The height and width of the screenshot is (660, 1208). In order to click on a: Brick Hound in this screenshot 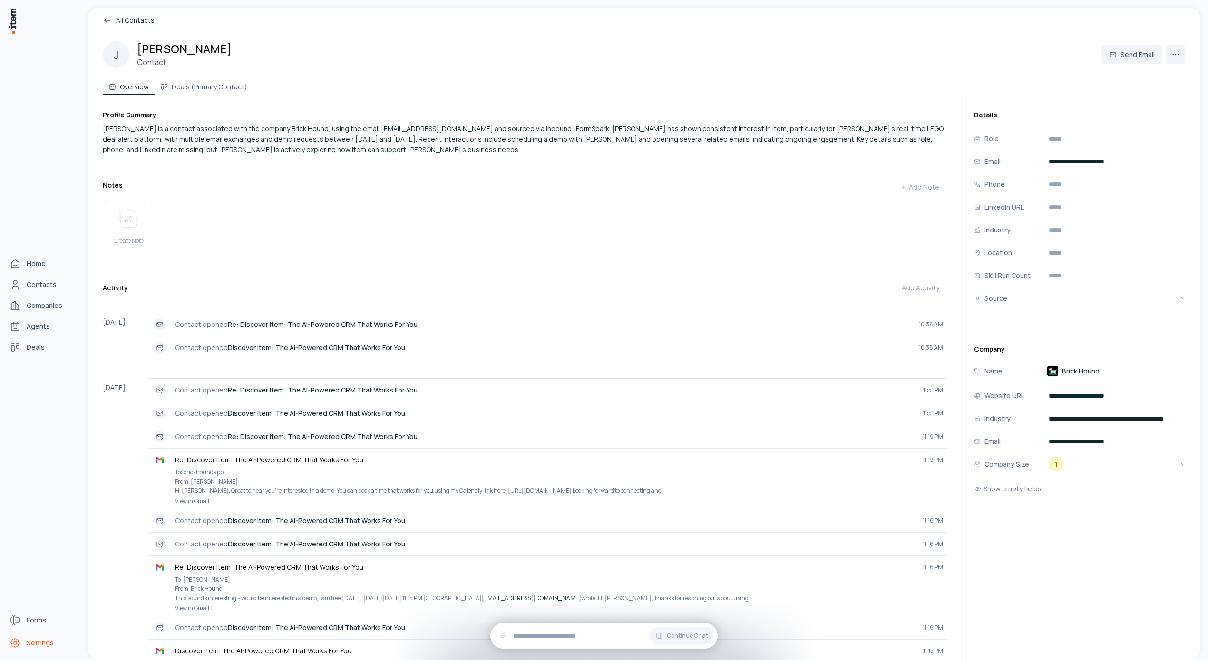, I will do `click(1073, 371)`.